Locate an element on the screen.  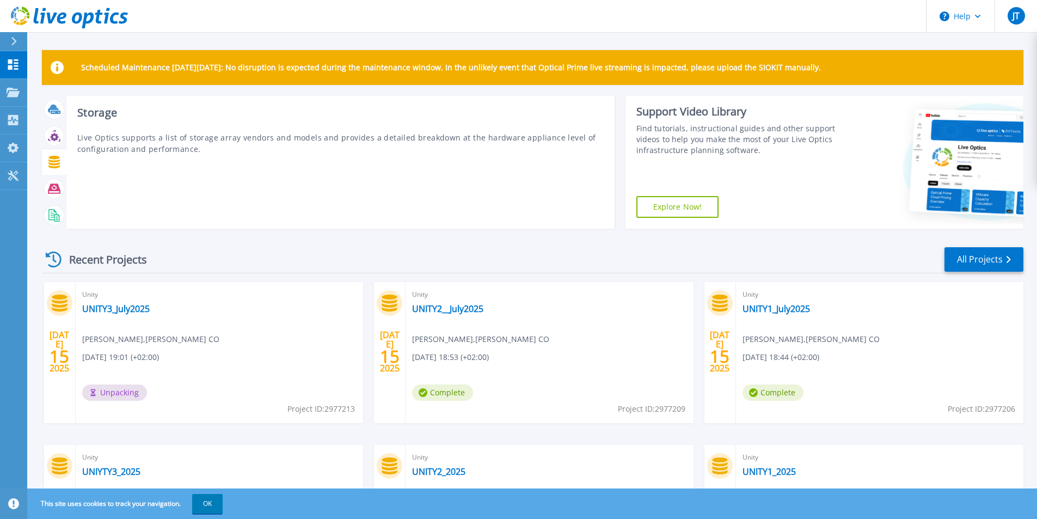
a: UNITY2_2025 is located at coordinates (439, 472).